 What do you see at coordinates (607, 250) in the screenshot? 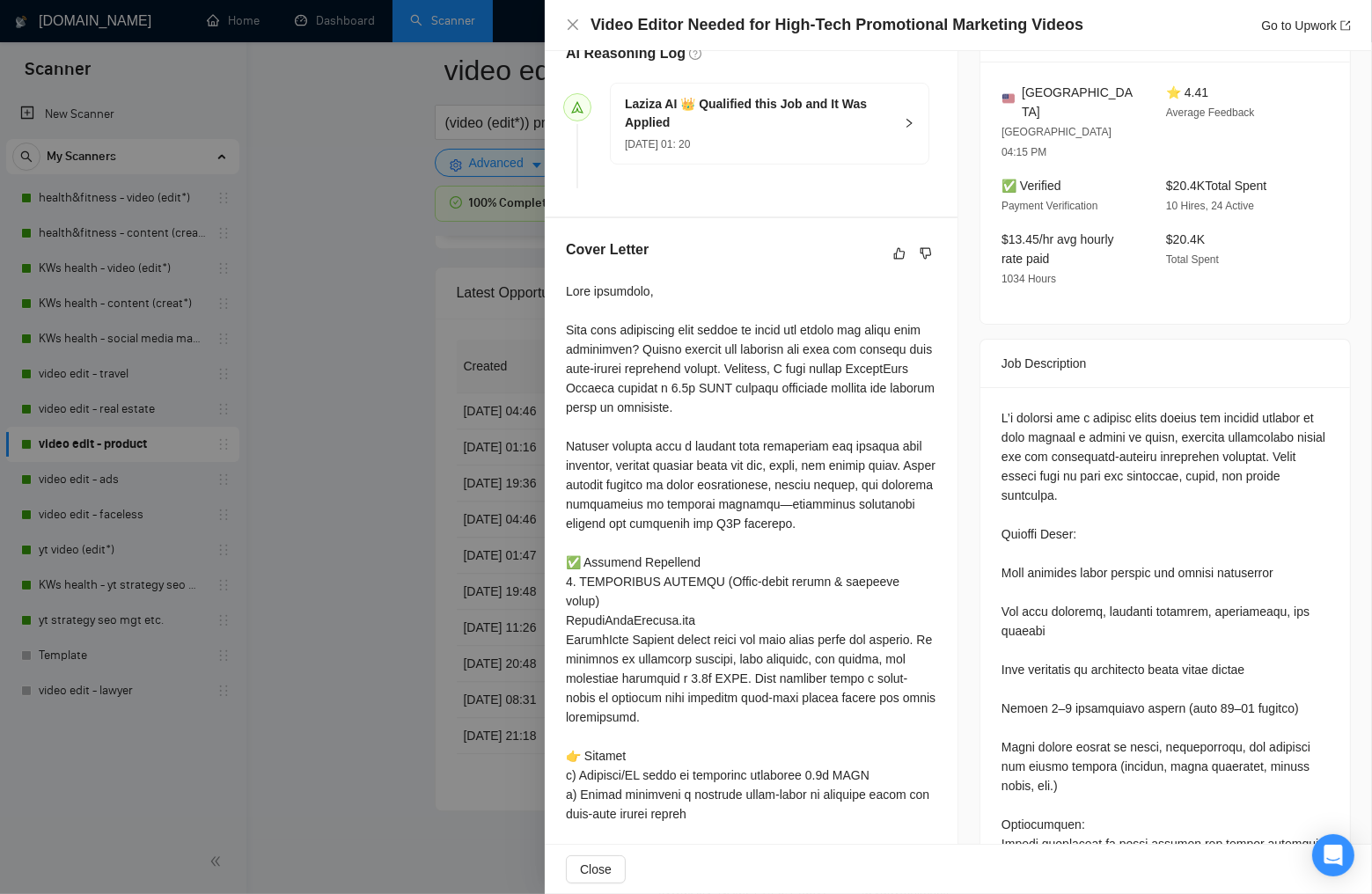
I see `h5: Cover Letter` at bounding box center [607, 250].